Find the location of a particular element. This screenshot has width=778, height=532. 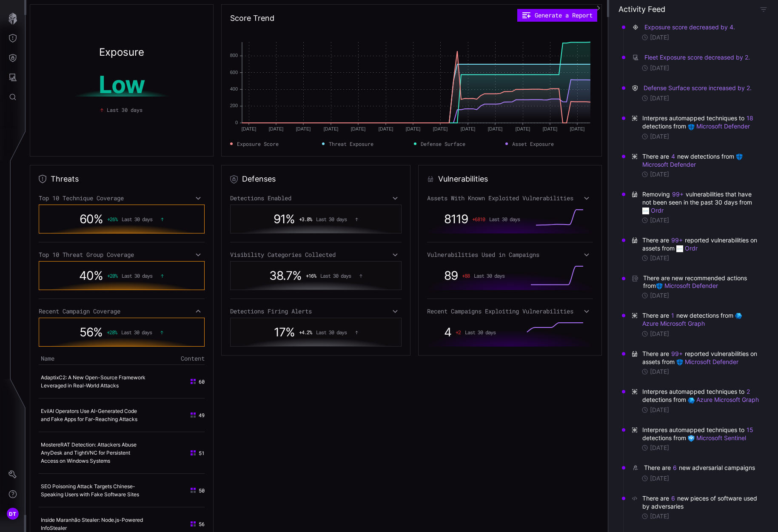

button: Fleet Exposure score decreased by 2. is located at coordinates (697, 57).